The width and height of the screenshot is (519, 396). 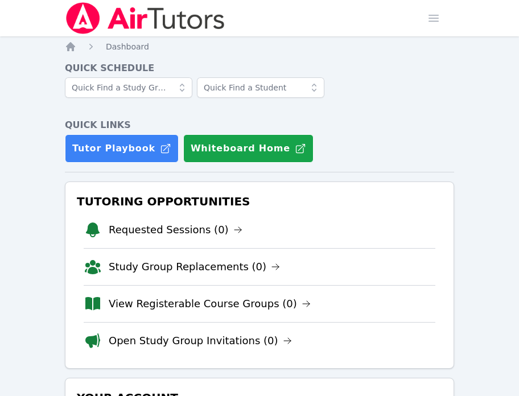 I want to click on span: Dashboard, so click(x=128, y=47).